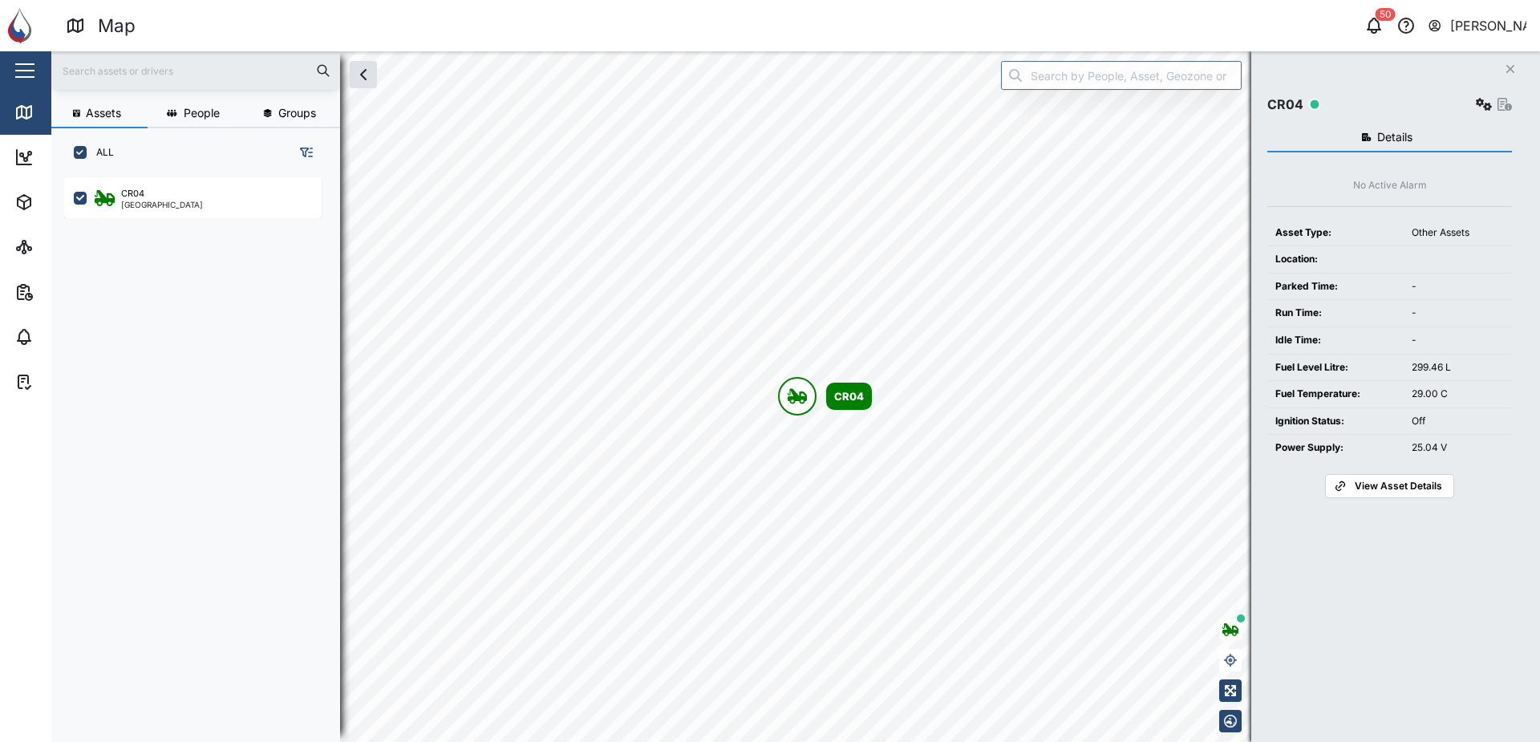 The height and width of the screenshot is (742, 1540). I want to click on div: Parked Time:, so click(1335, 286).